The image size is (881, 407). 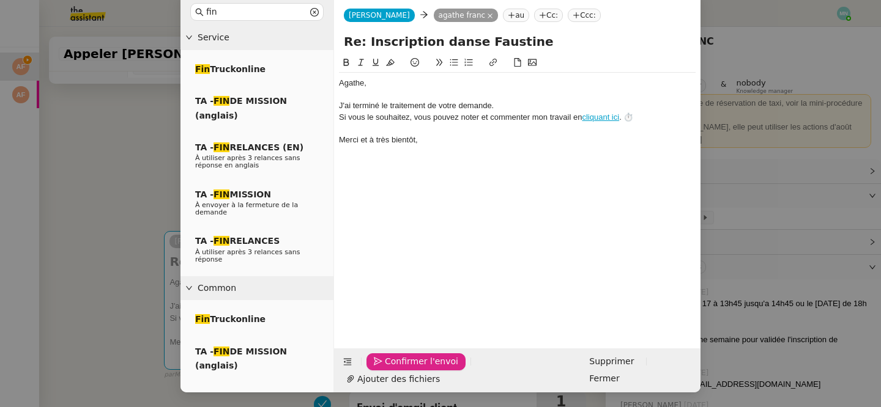 I want to click on span: Common, so click(x=263, y=288).